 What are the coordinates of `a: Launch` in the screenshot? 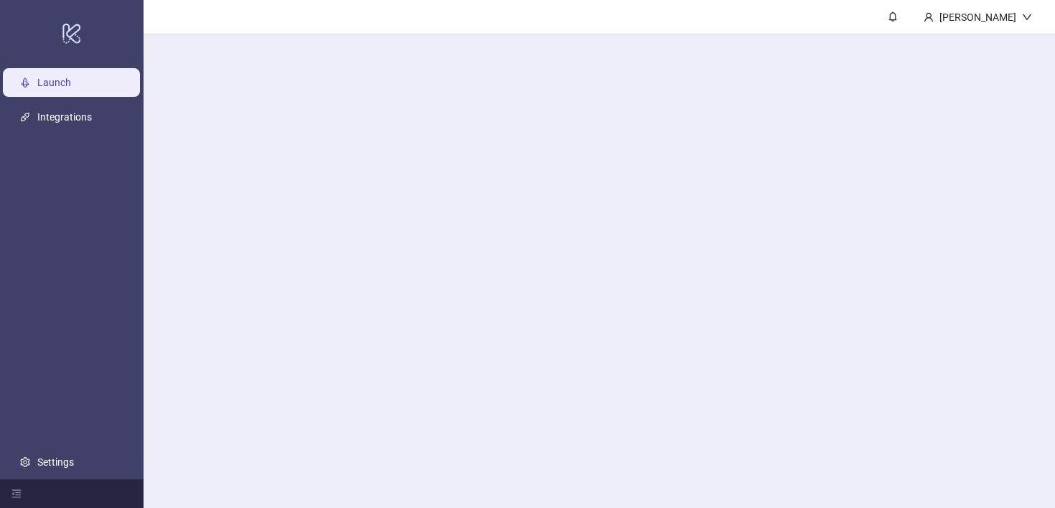 It's located at (54, 83).